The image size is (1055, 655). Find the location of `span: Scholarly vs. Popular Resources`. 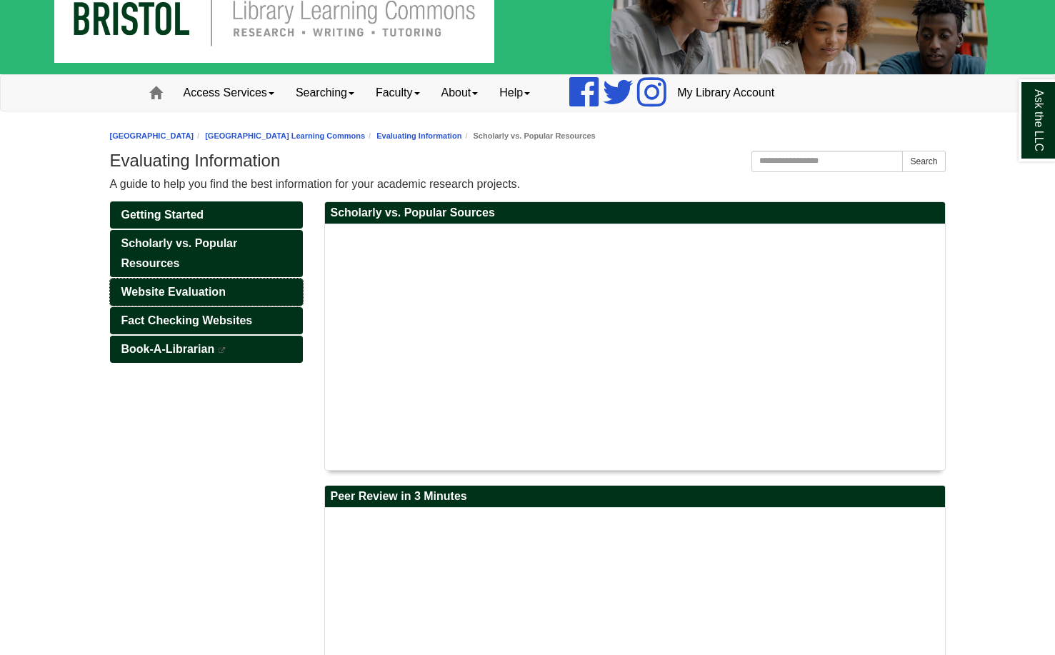

span: Scholarly vs. Popular Resources is located at coordinates (179, 253).